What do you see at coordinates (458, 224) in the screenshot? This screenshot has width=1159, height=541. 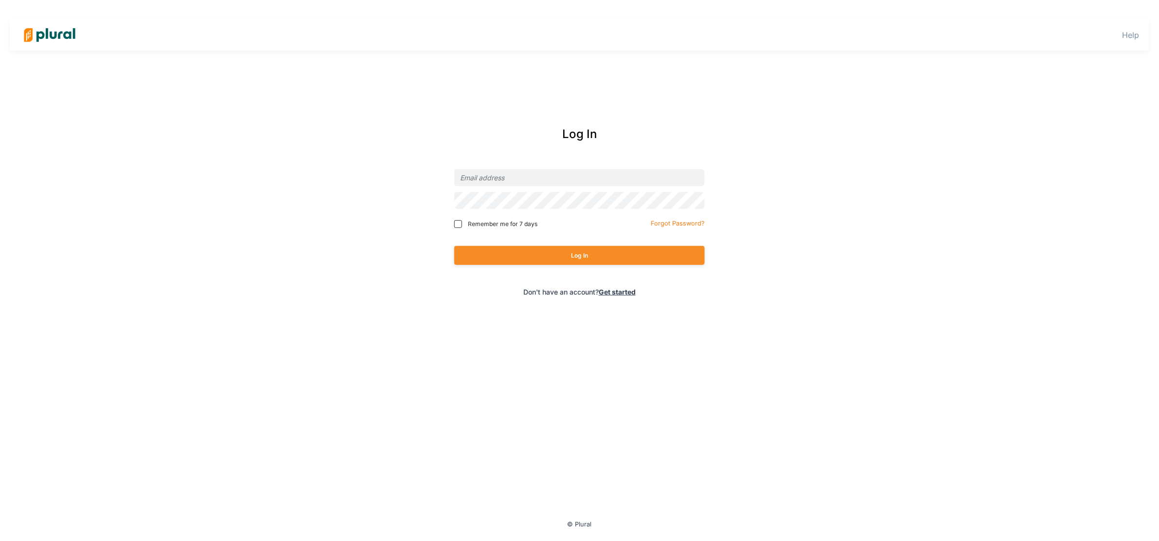 I see `input: Remember me for 7 days` at bounding box center [458, 224].